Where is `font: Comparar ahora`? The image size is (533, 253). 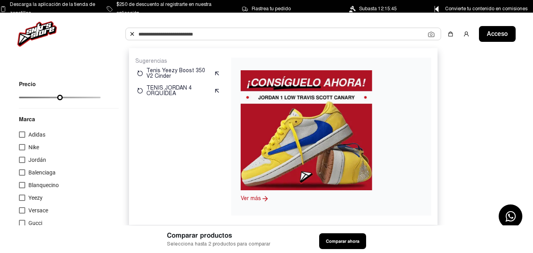
font: Comparar ahora is located at coordinates (342, 241).